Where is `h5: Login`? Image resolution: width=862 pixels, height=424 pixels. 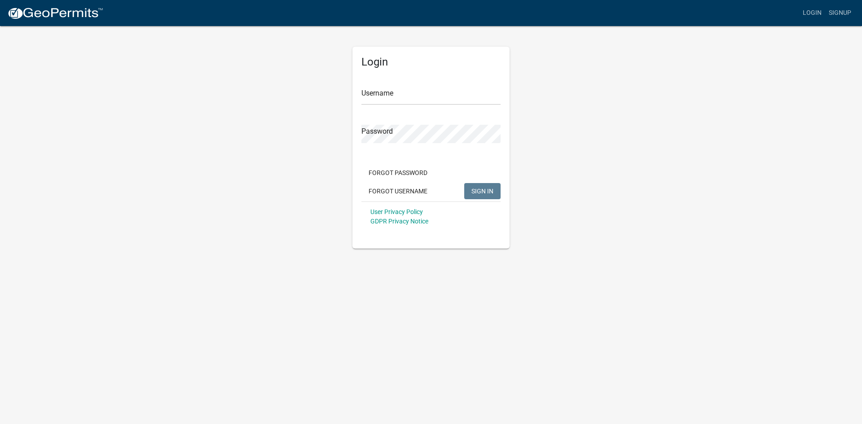
h5: Login is located at coordinates (431, 62).